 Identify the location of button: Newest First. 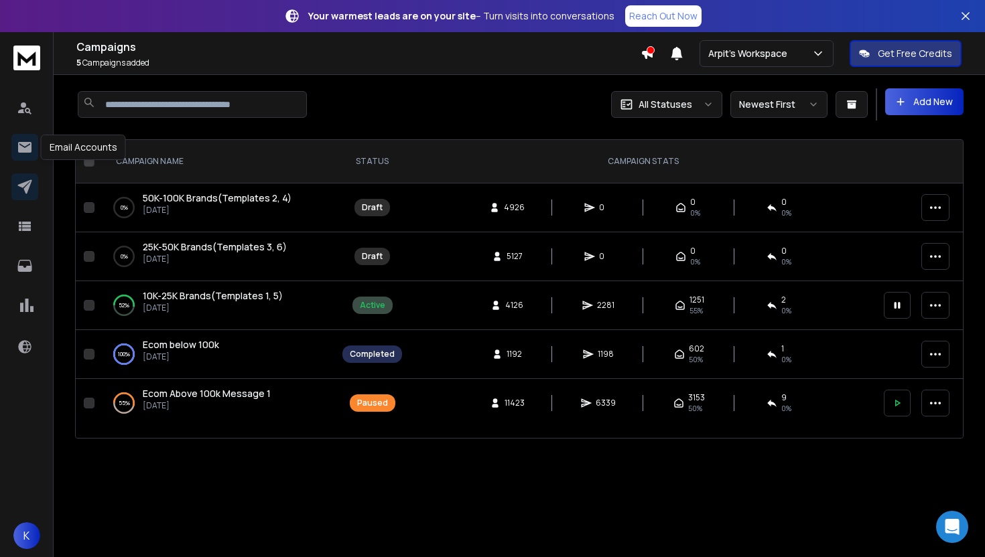
(778, 105).